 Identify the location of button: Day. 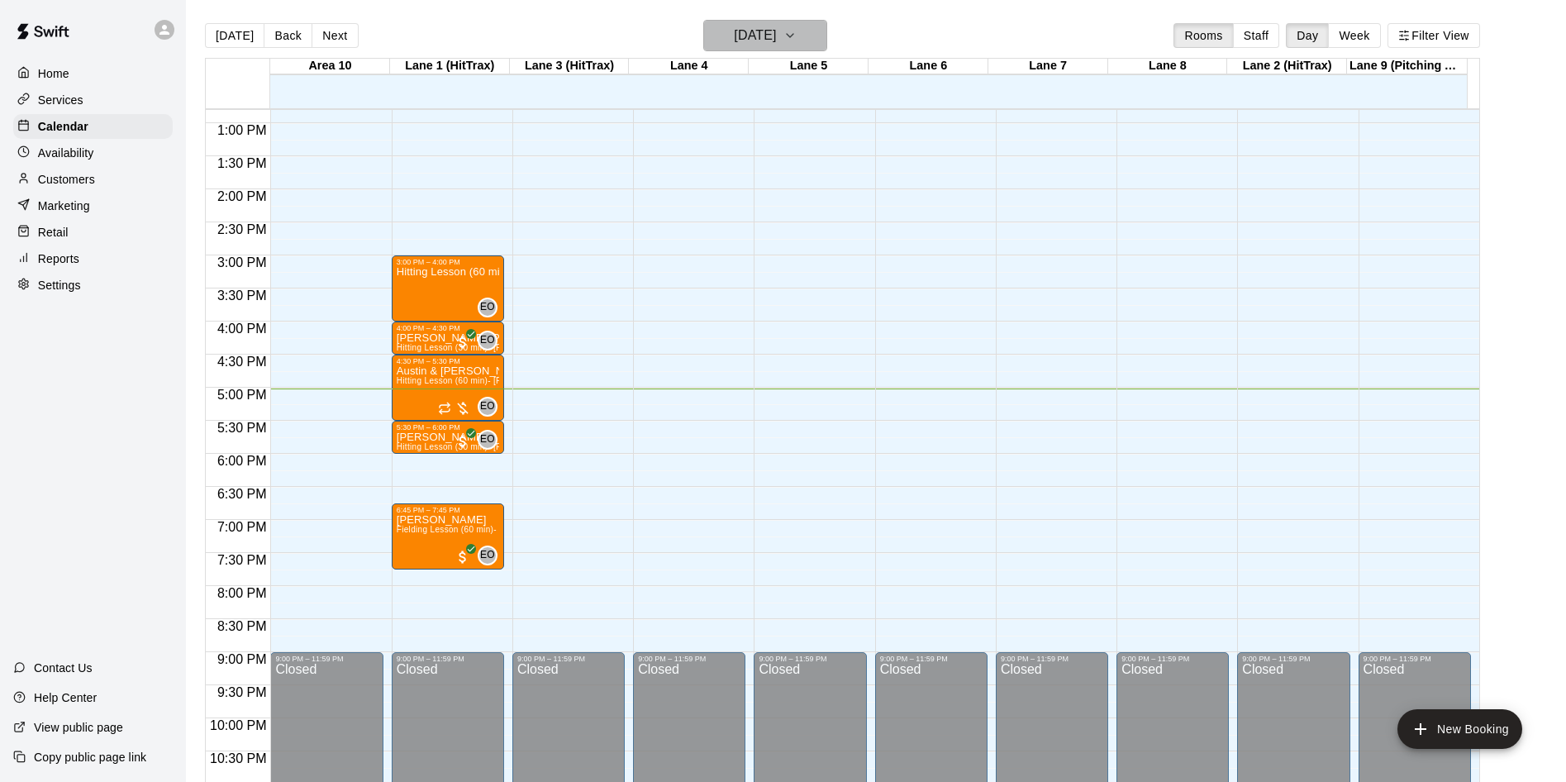
(1307, 36).